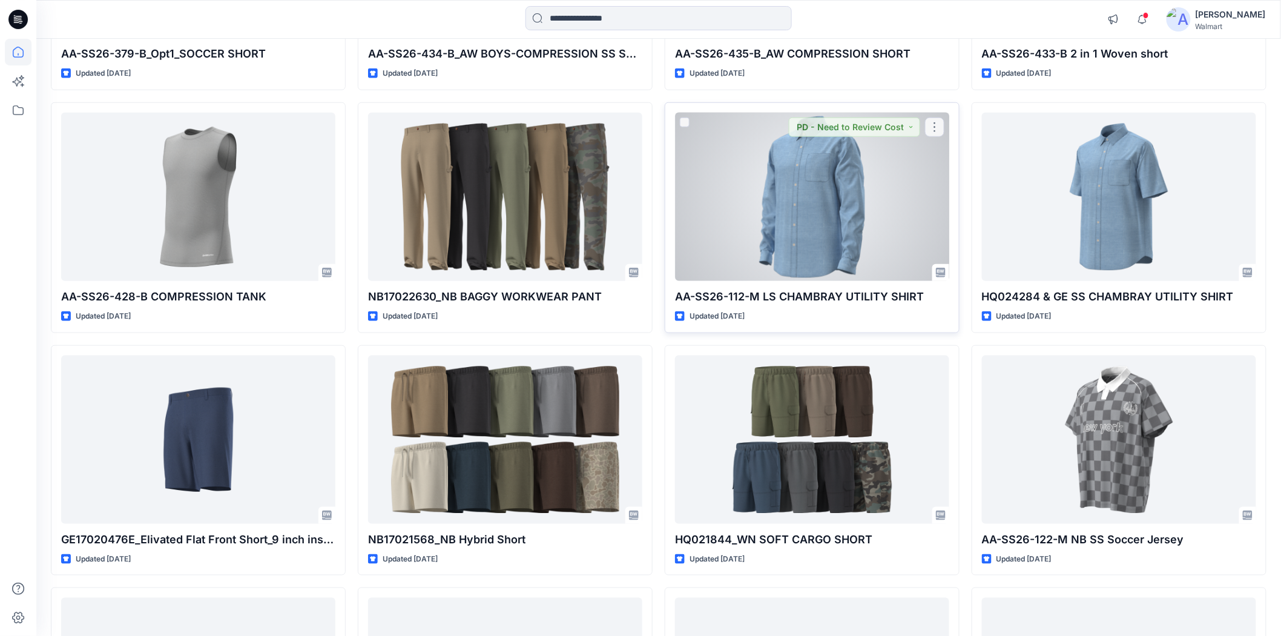 The image size is (1281, 636). I want to click on p: HQ021844_WN SOFT CARGO SHORT, so click(812, 539).